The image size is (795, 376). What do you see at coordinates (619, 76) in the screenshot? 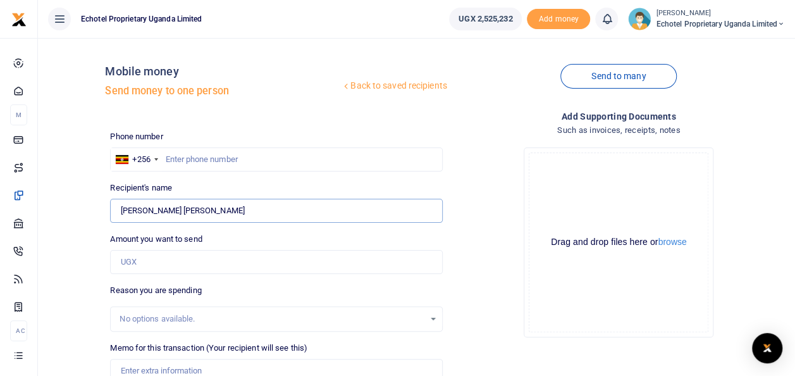
I see `a: Send to many` at bounding box center [619, 76].